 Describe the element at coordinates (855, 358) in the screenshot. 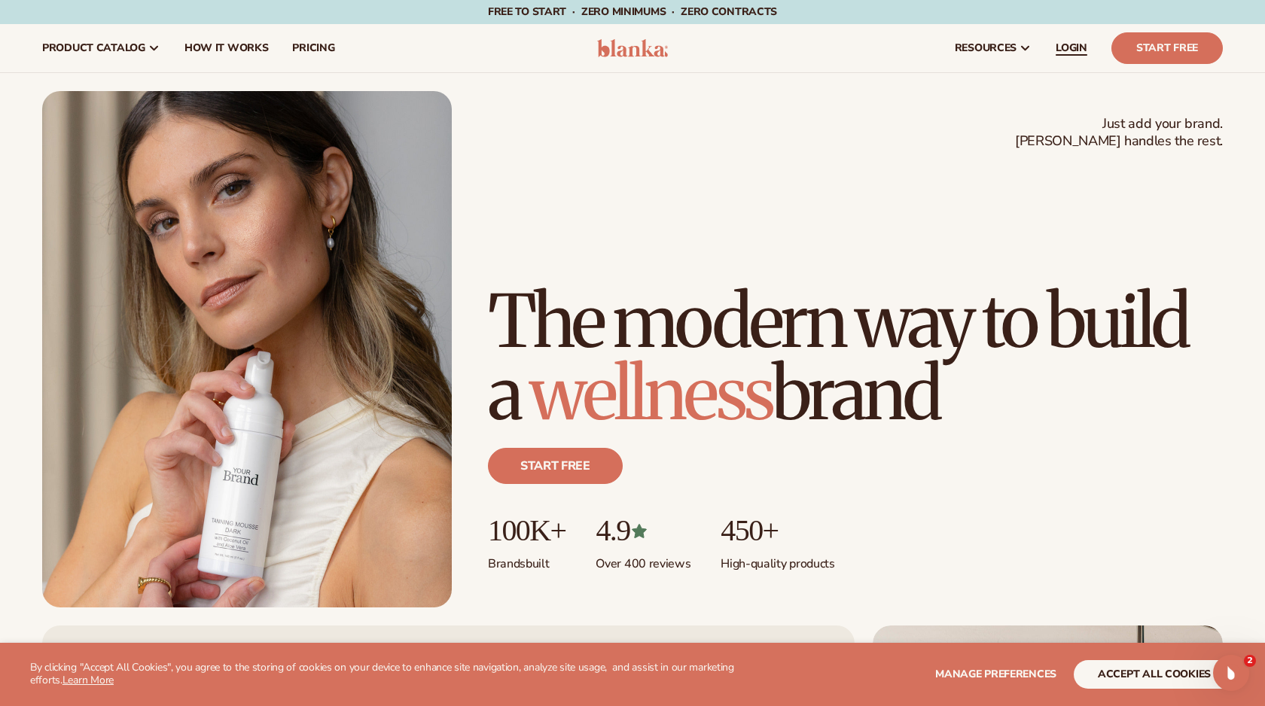

I see `h1: The modern way to build a brand` at that location.